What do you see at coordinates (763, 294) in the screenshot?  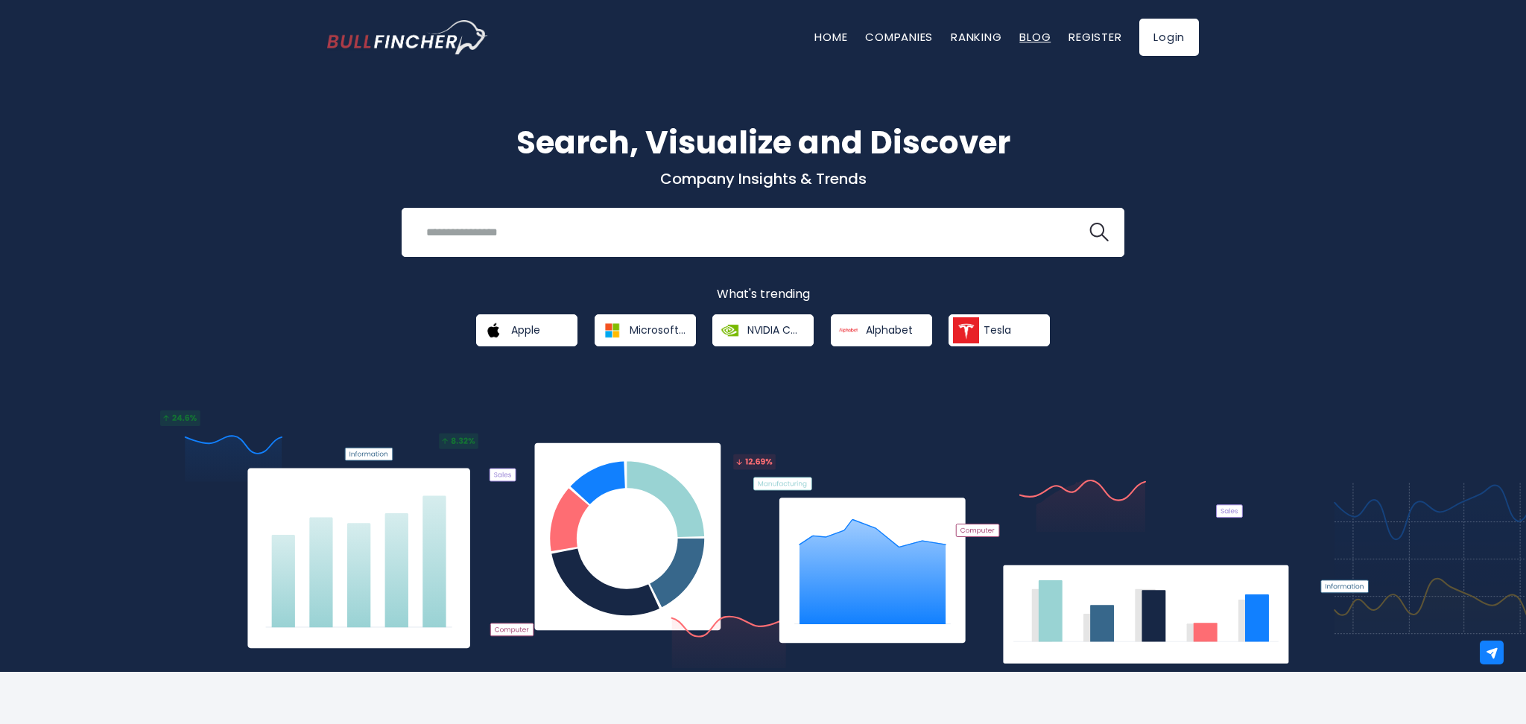 I see `p: What's trending` at bounding box center [763, 294].